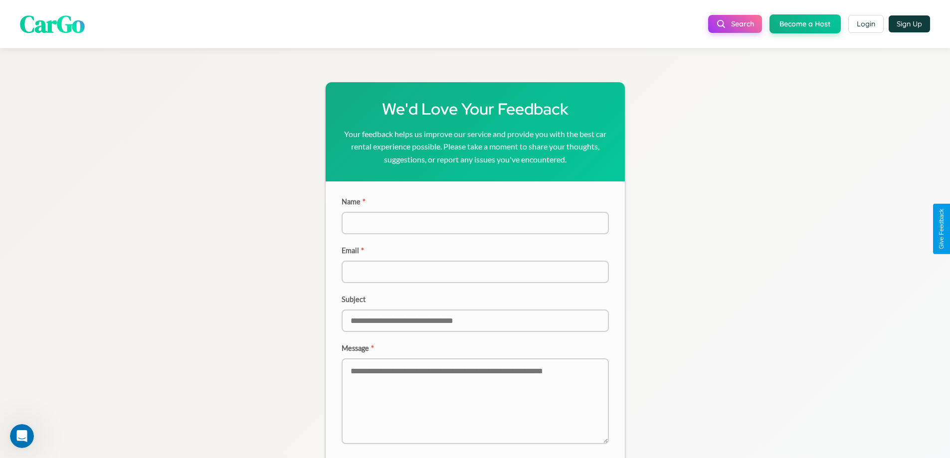 This screenshot has height=458, width=950. Describe the element at coordinates (475, 299) in the screenshot. I see `label: Subject` at that location.